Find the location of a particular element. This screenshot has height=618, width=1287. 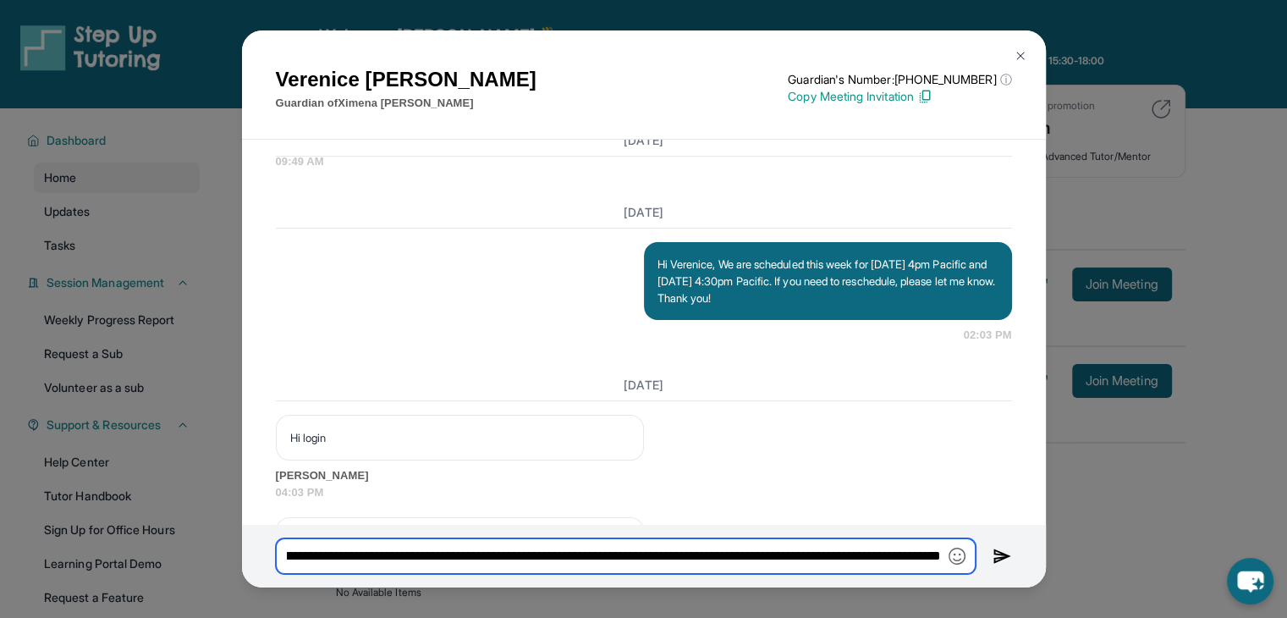

span: 02:03 PM is located at coordinates (988, 335).